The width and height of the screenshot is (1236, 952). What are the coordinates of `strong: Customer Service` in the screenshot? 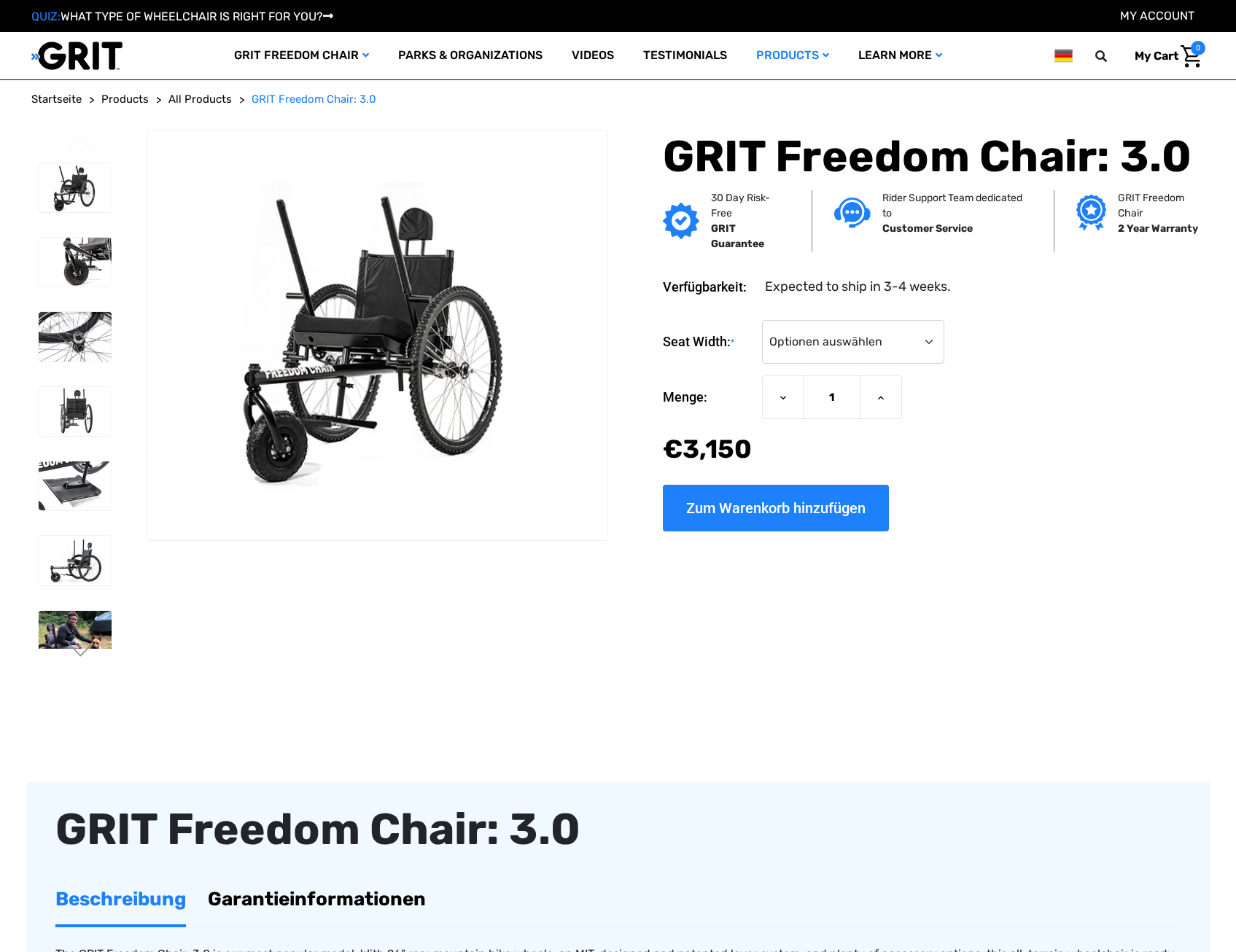 It's located at (927, 228).